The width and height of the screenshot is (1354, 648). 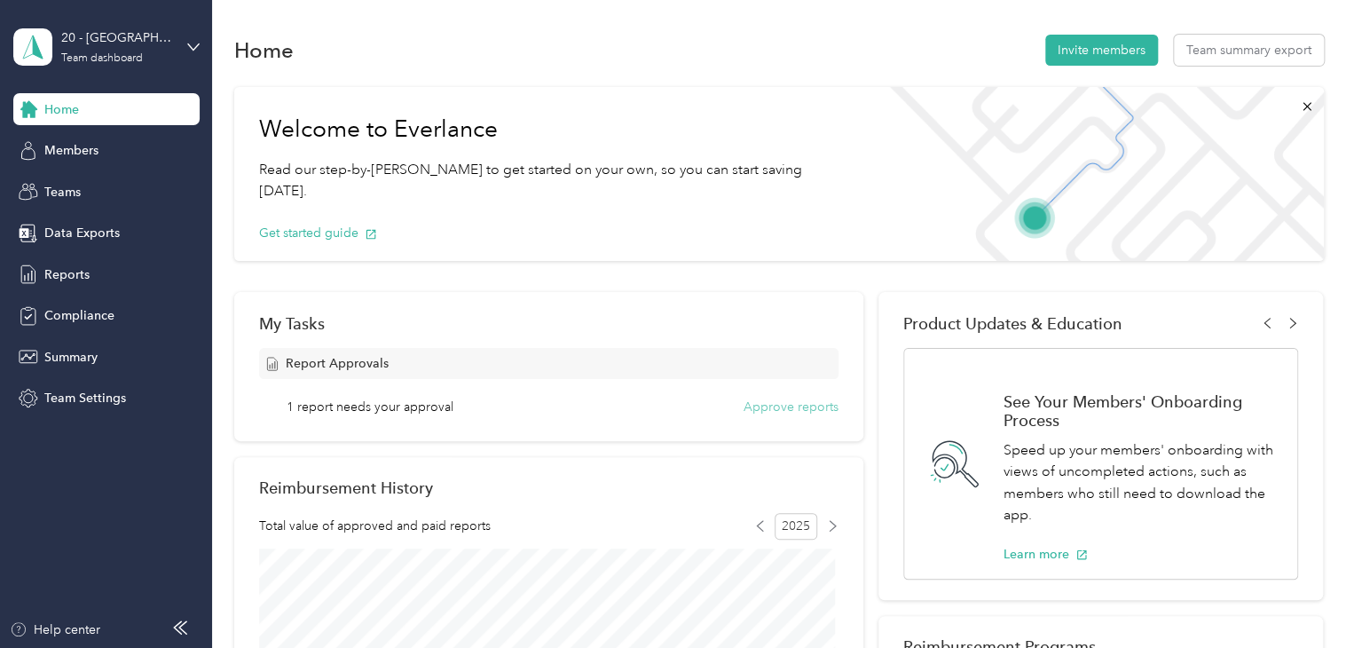 What do you see at coordinates (71, 150) in the screenshot?
I see `span: Members` at bounding box center [71, 150].